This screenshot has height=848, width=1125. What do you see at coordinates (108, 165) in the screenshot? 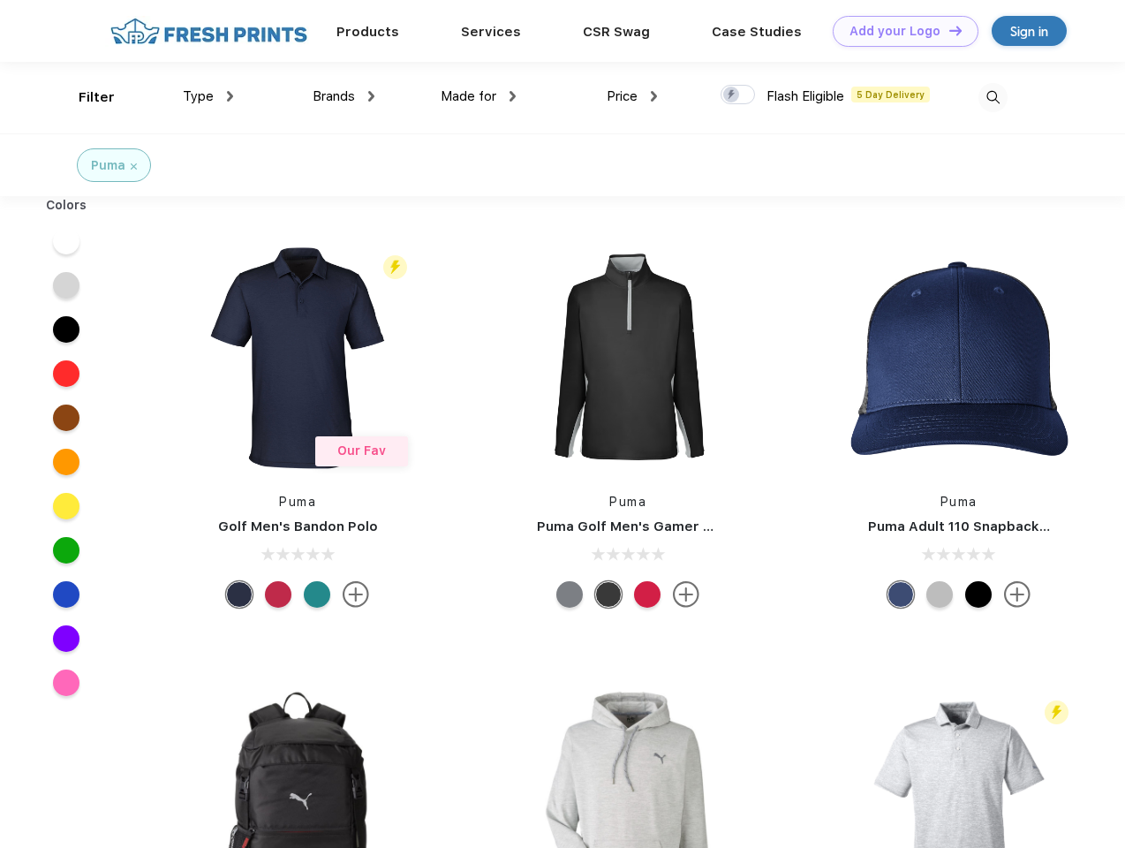
I see `div: Puma` at bounding box center [108, 165].